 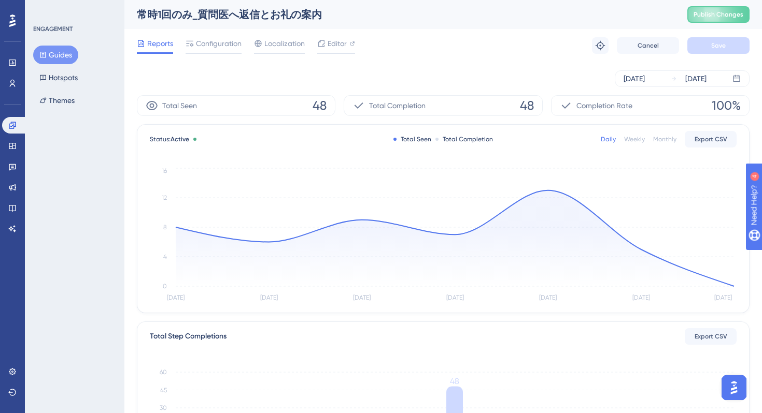 What do you see at coordinates (718, 15) in the screenshot?
I see `button: Publish Changes` at bounding box center [718, 15].